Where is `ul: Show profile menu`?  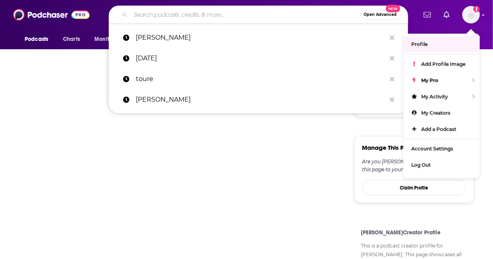
ul: Show profile menu is located at coordinates (441, 106).